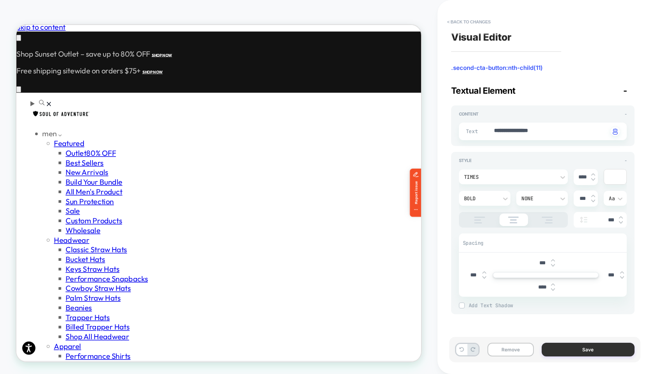 Image resolution: width=656 pixels, height=374 pixels. Describe the element at coordinates (471, 131) in the screenshot. I see `span: Text` at that location.